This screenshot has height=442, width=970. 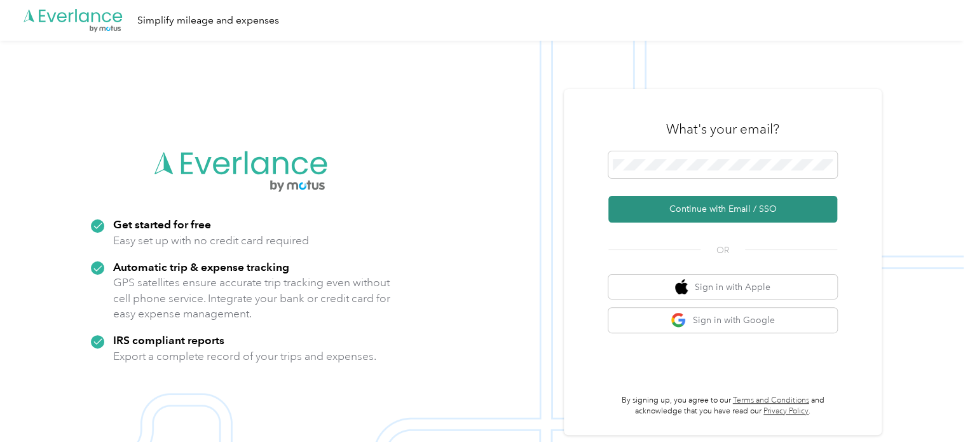 I want to click on a: Terms and Conditions, so click(x=771, y=400).